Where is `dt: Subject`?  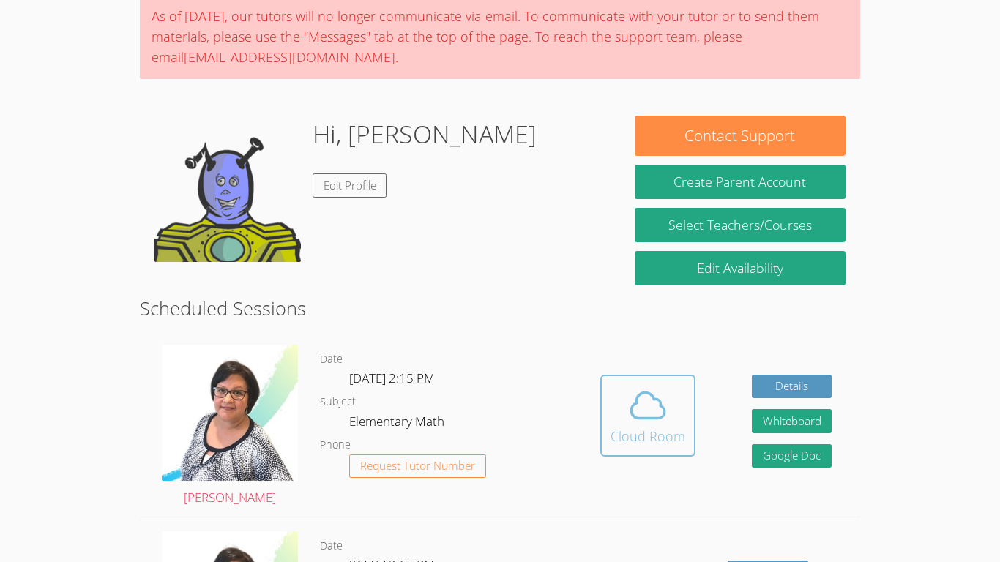 dt: Subject is located at coordinates (337, 402).